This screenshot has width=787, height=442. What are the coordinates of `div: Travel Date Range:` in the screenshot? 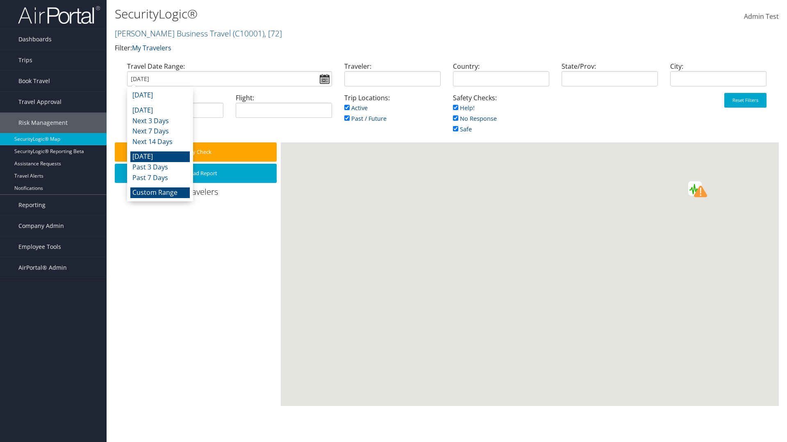 It's located at (229, 77).